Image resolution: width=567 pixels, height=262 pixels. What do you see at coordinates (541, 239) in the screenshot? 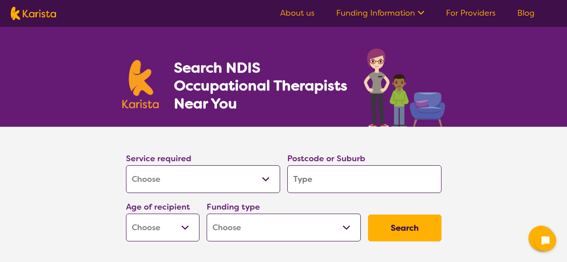
I see `button: Channel Menu` at bounding box center [541, 239].